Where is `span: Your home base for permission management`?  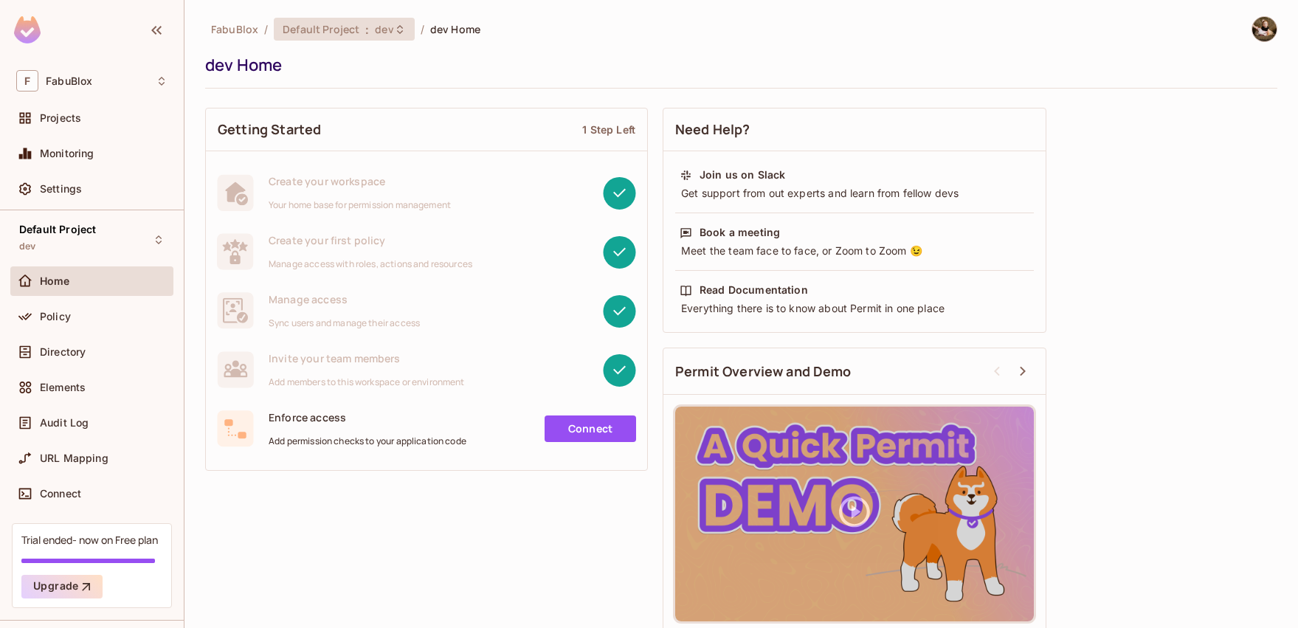
span: Your home base for permission management is located at coordinates (359, 205).